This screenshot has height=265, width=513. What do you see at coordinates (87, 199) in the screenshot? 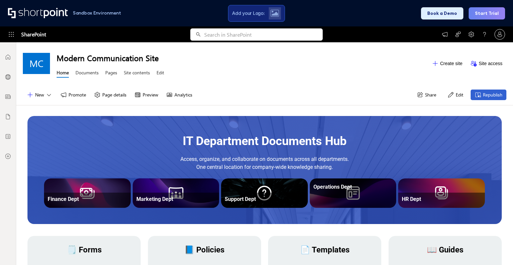
I see `div: Finance Dept` at bounding box center [87, 199].